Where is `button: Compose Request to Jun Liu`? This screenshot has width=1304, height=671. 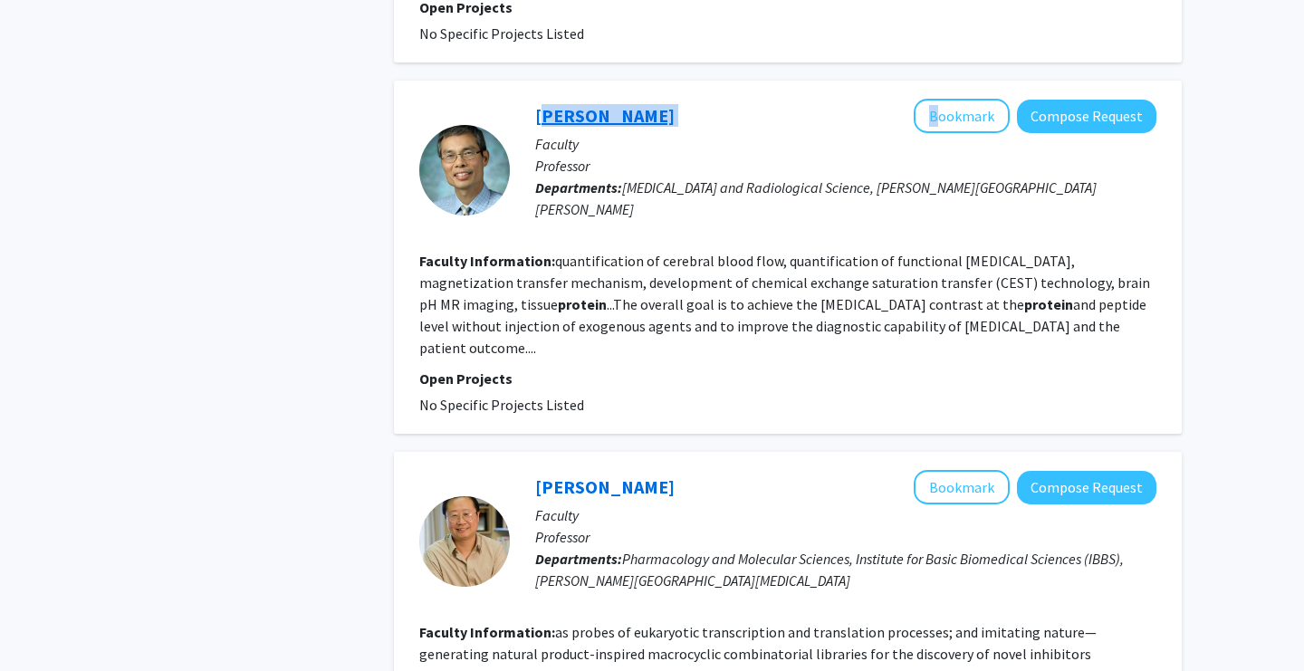 button: Compose Request to Jun Liu is located at coordinates (1087, 487).